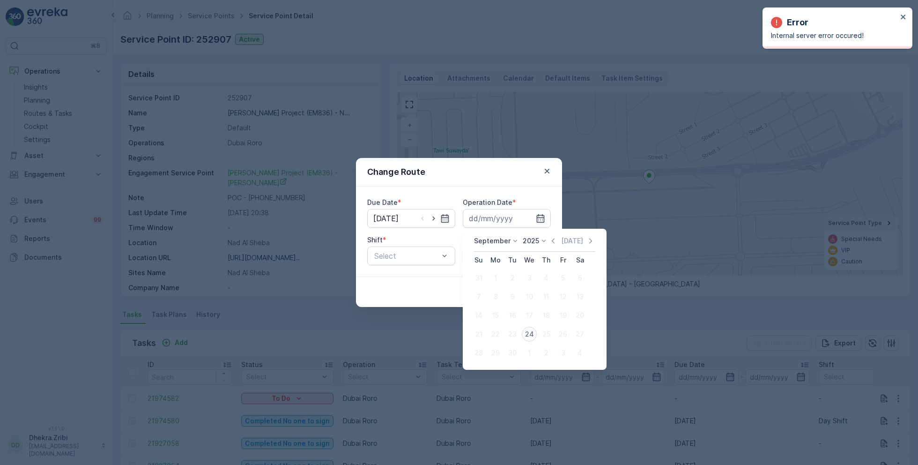 The width and height of the screenshot is (918, 465). What do you see at coordinates (546, 334) in the screenshot?
I see `div: 25` at bounding box center [546, 334].